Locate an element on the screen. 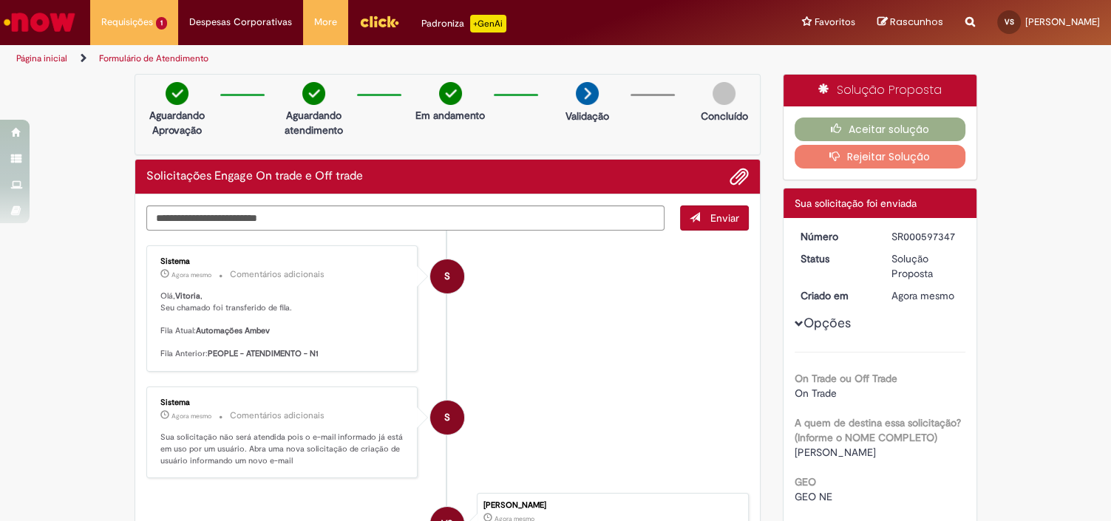 The image size is (1111, 521). b: PEOPLE - ATENDIMENTO - N1 is located at coordinates (263, 353).